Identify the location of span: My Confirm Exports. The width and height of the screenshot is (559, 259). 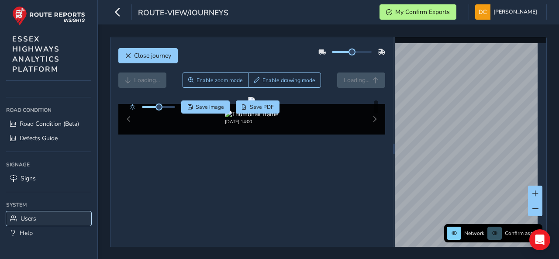
(422, 12).